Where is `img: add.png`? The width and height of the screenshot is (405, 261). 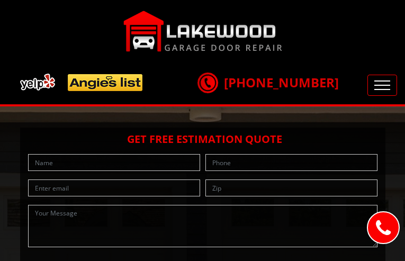 img: add.png is located at coordinates (81, 82).